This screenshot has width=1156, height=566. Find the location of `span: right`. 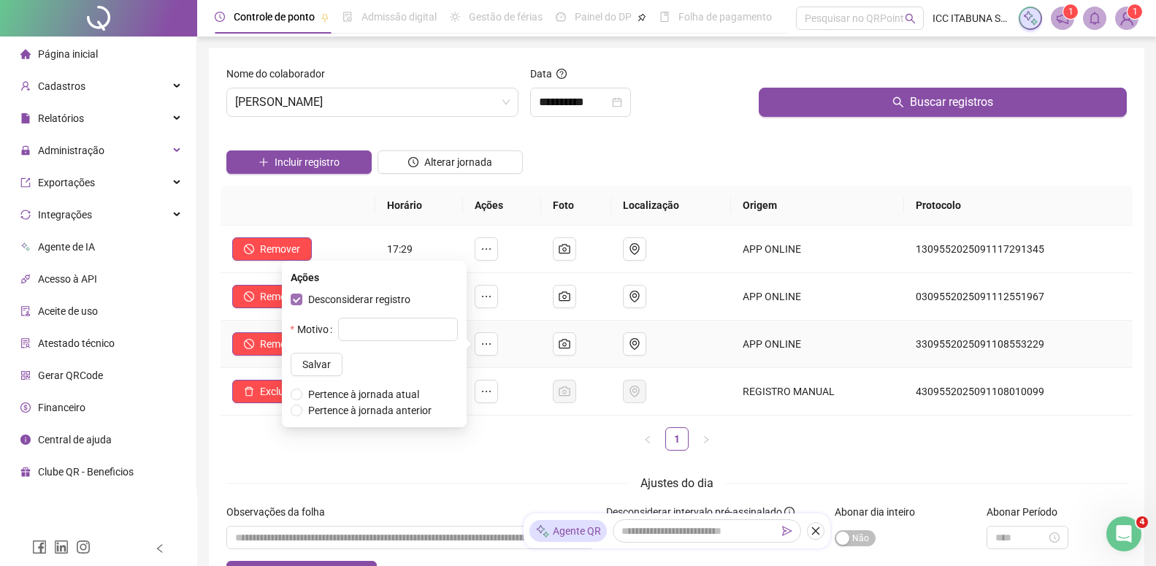

span: right is located at coordinates (706, 440).